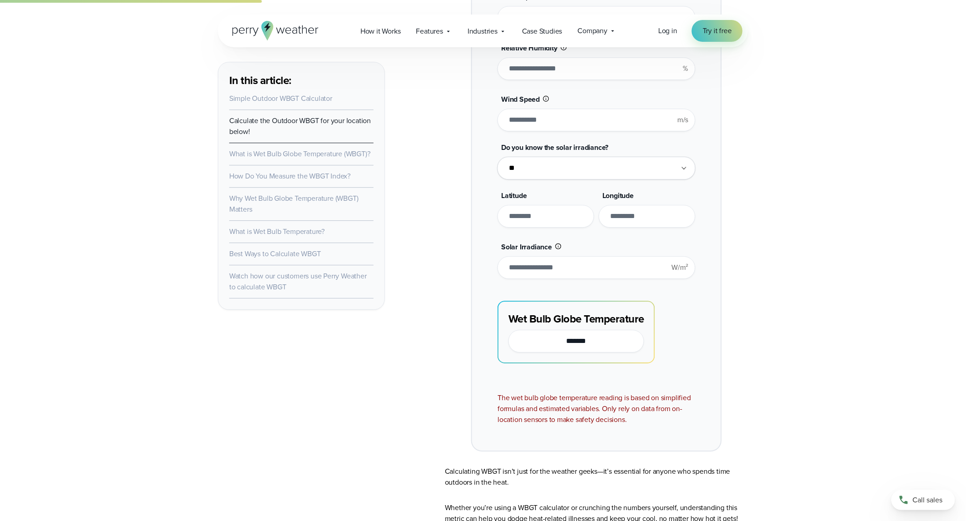 This screenshot has width=966, height=521. What do you see at coordinates (380, 31) in the screenshot?
I see `a: How it Works` at bounding box center [380, 31].